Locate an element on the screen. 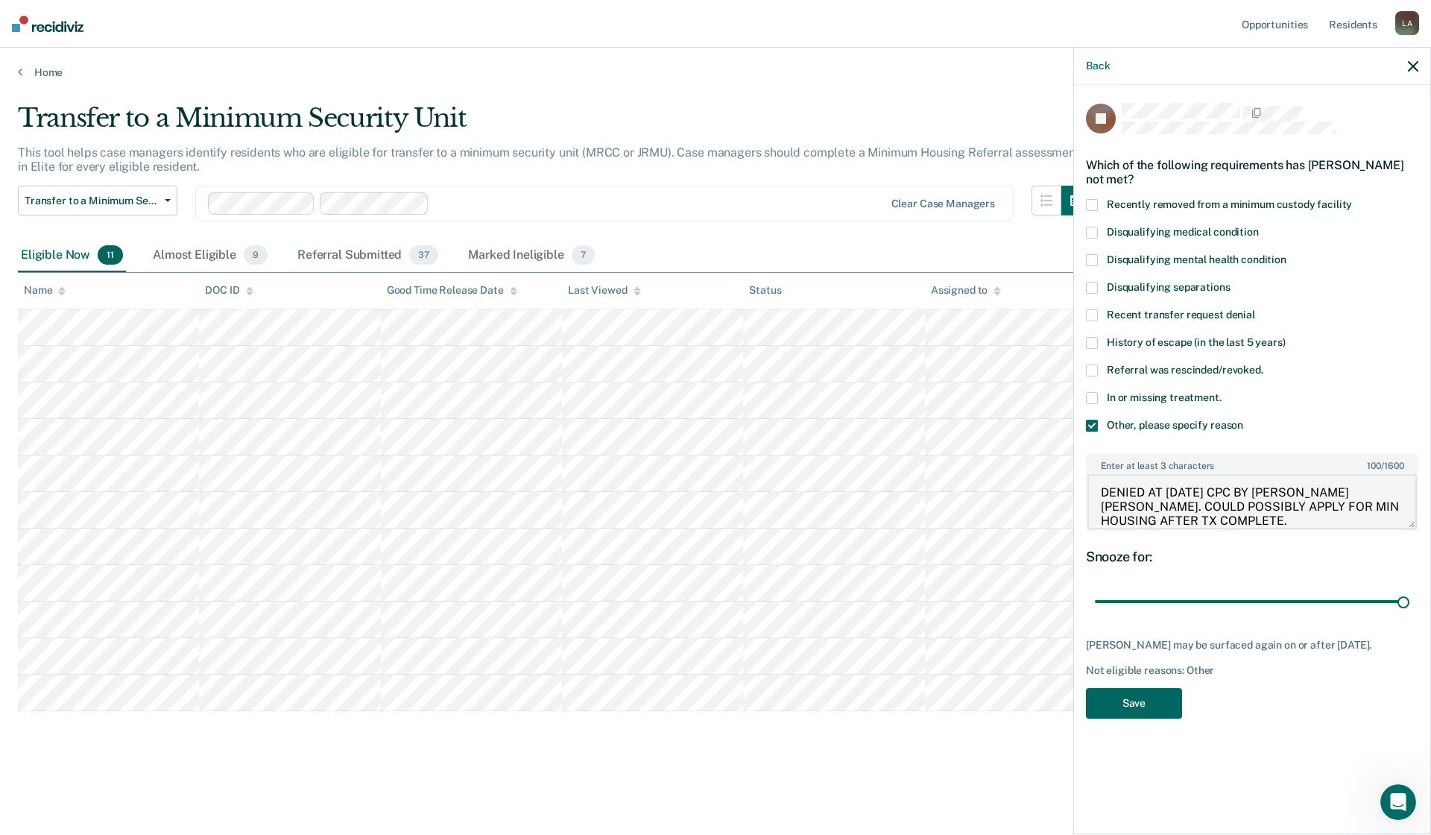  span: Transfer to a Minimum Security Unit is located at coordinates (92, 201).